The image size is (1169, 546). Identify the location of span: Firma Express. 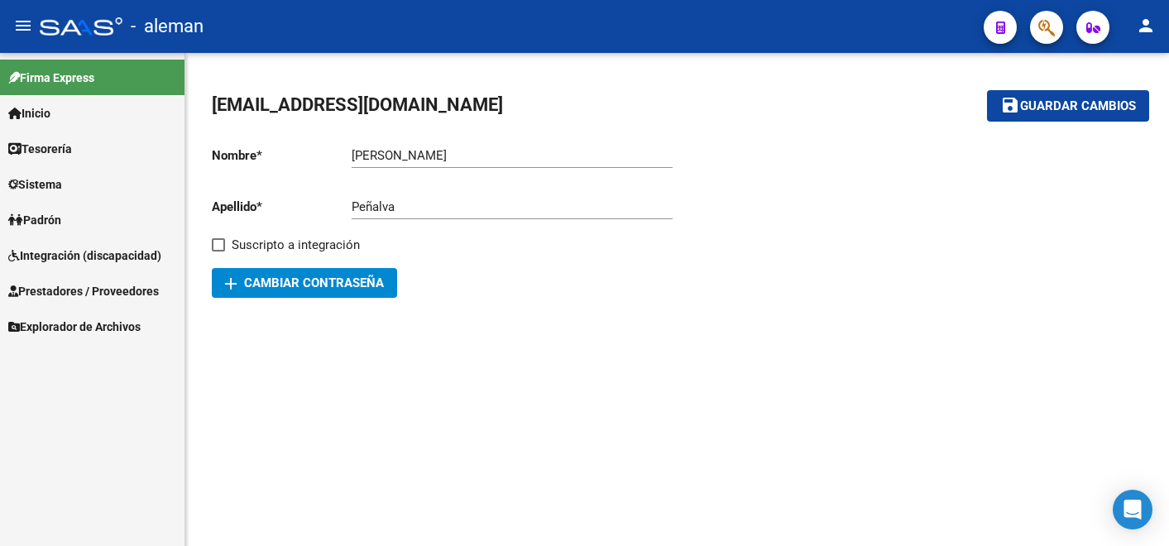
(51, 78).